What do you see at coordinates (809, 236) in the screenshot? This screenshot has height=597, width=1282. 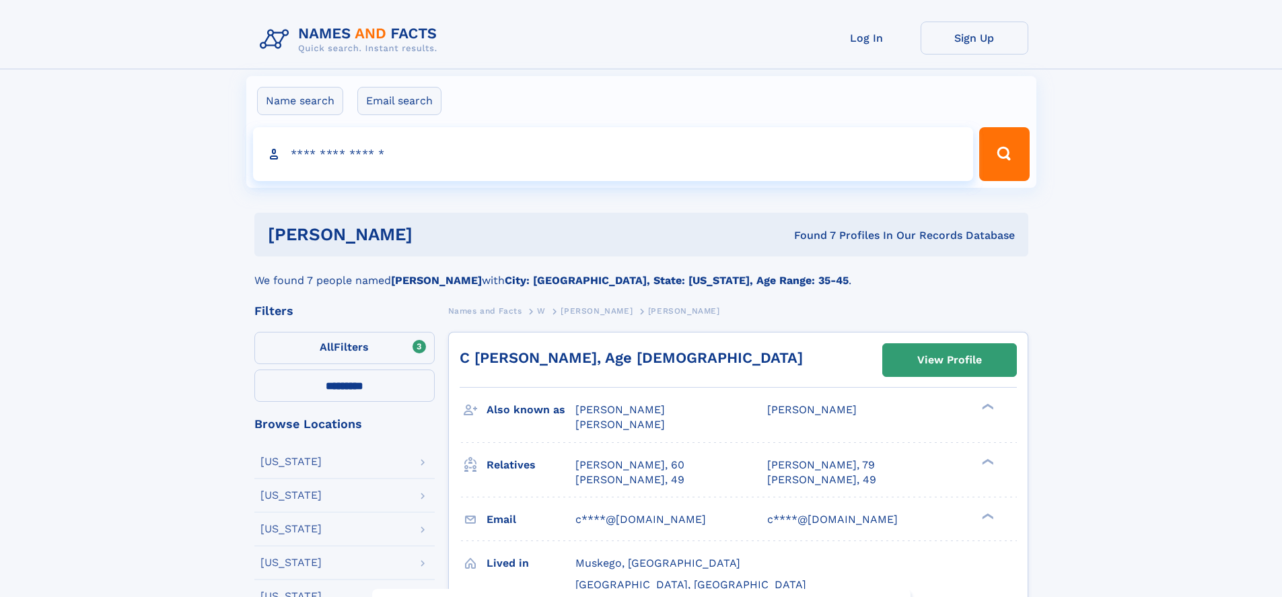 I see `div: Found 7 Profiles In Our Records Database` at bounding box center [809, 236].